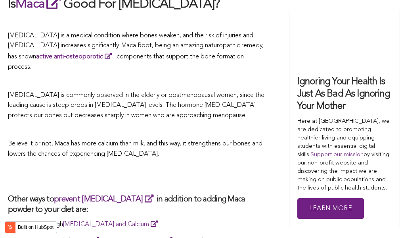 This screenshot has height=238, width=400. What do you see at coordinates (75, 57) in the screenshot?
I see `a: active anti-osteoporotic` at bounding box center [75, 57].